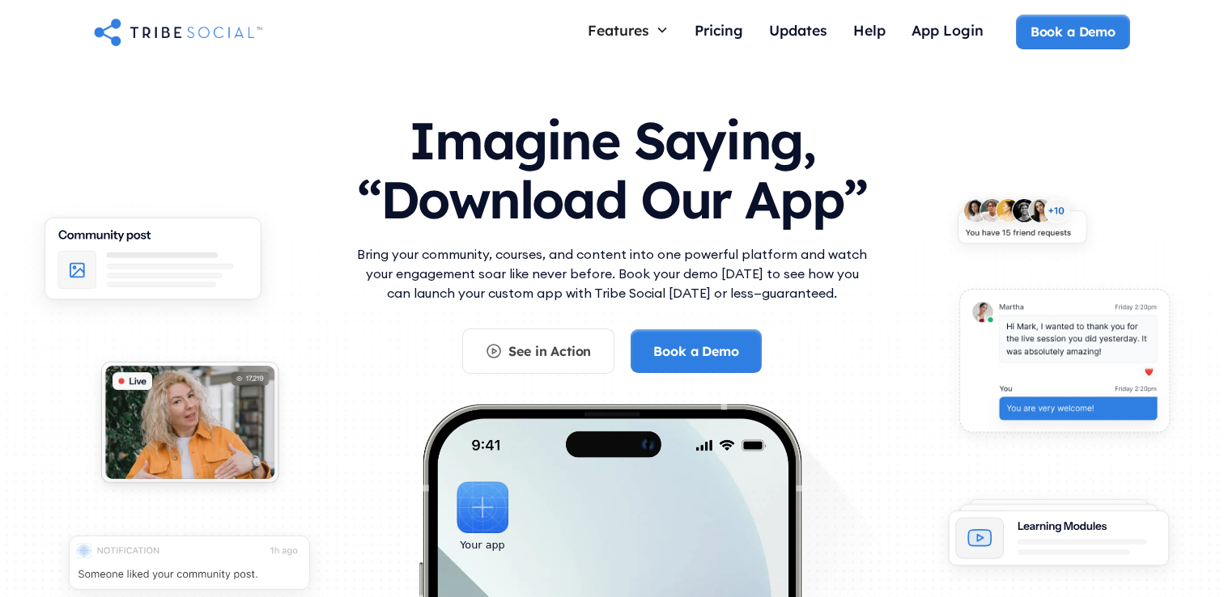 The width and height of the screenshot is (1224, 597). Describe the element at coordinates (1022, 225) in the screenshot. I see `img: An illustration of New friends requests` at that location.